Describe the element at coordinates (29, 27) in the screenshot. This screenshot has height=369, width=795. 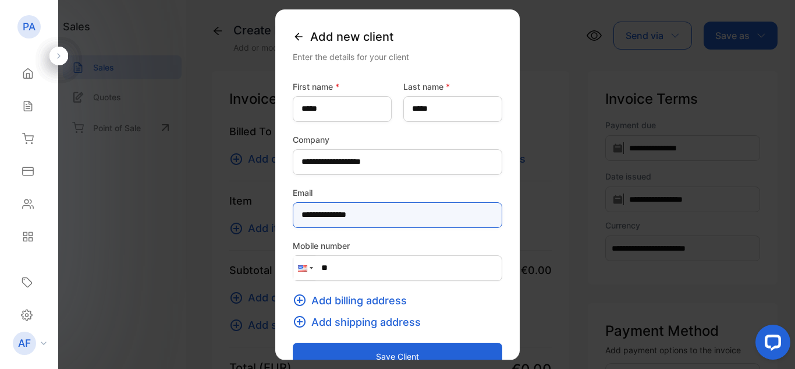
I see `p: PA` at that location.